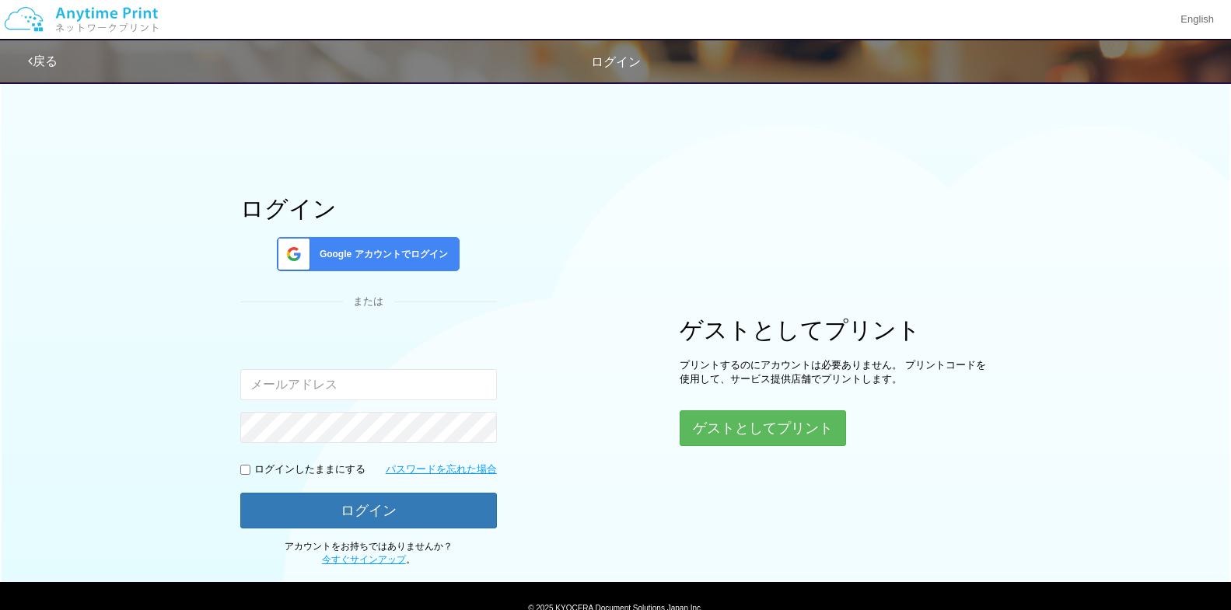  What do you see at coordinates (43, 61) in the screenshot?
I see `a: 戻る` at bounding box center [43, 61].